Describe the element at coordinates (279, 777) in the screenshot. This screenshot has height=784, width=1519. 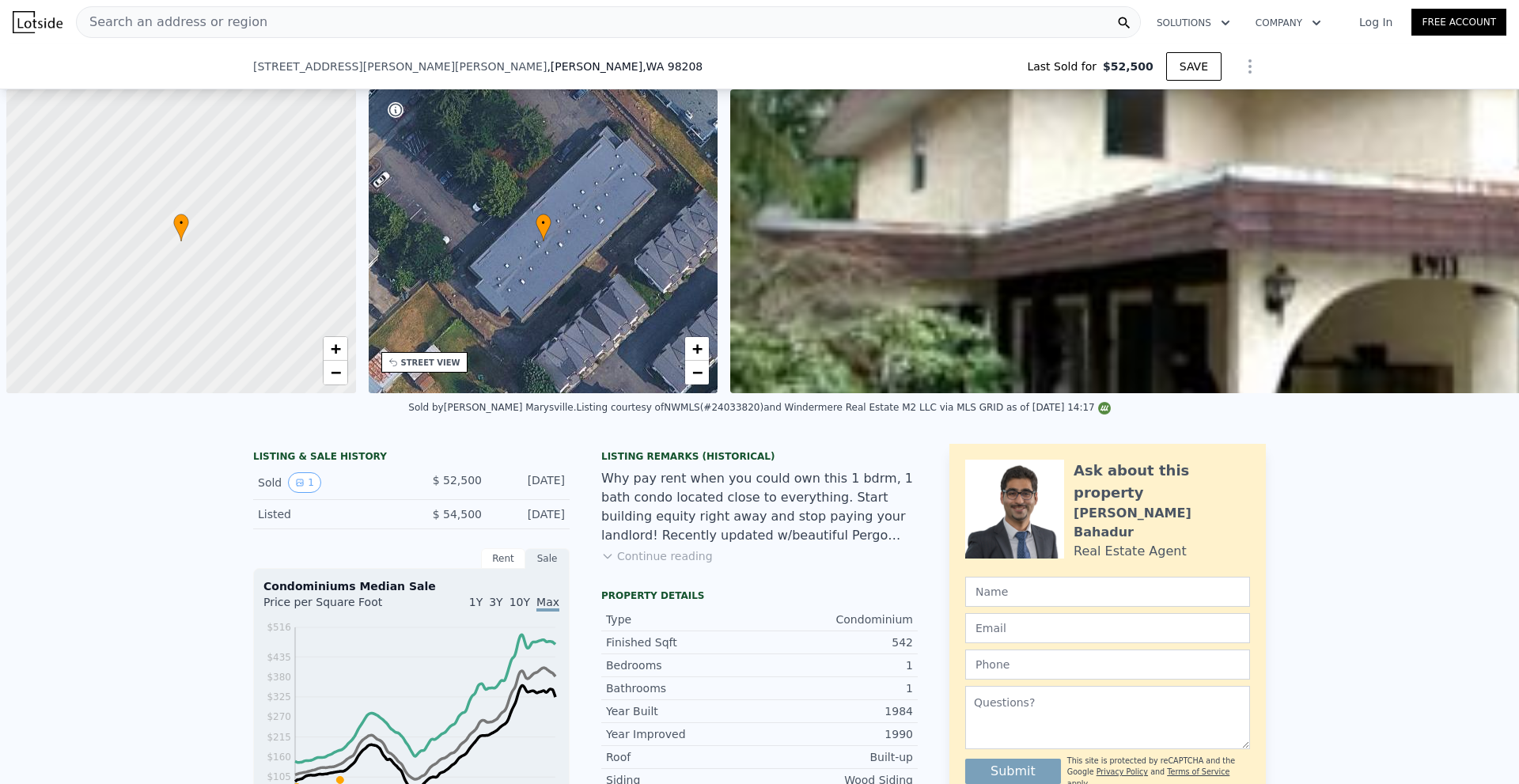
I see `tspan: $105` at that location.